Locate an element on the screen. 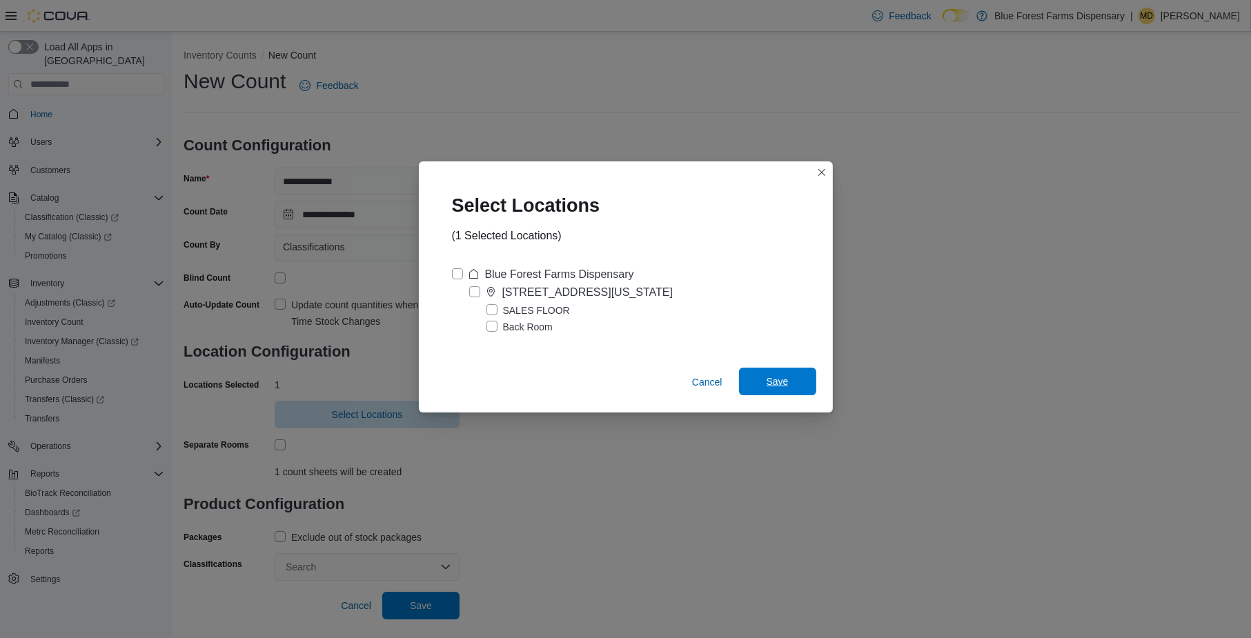 The height and width of the screenshot is (638, 1251). div: Select Locations is located at coordinates (531, 203).